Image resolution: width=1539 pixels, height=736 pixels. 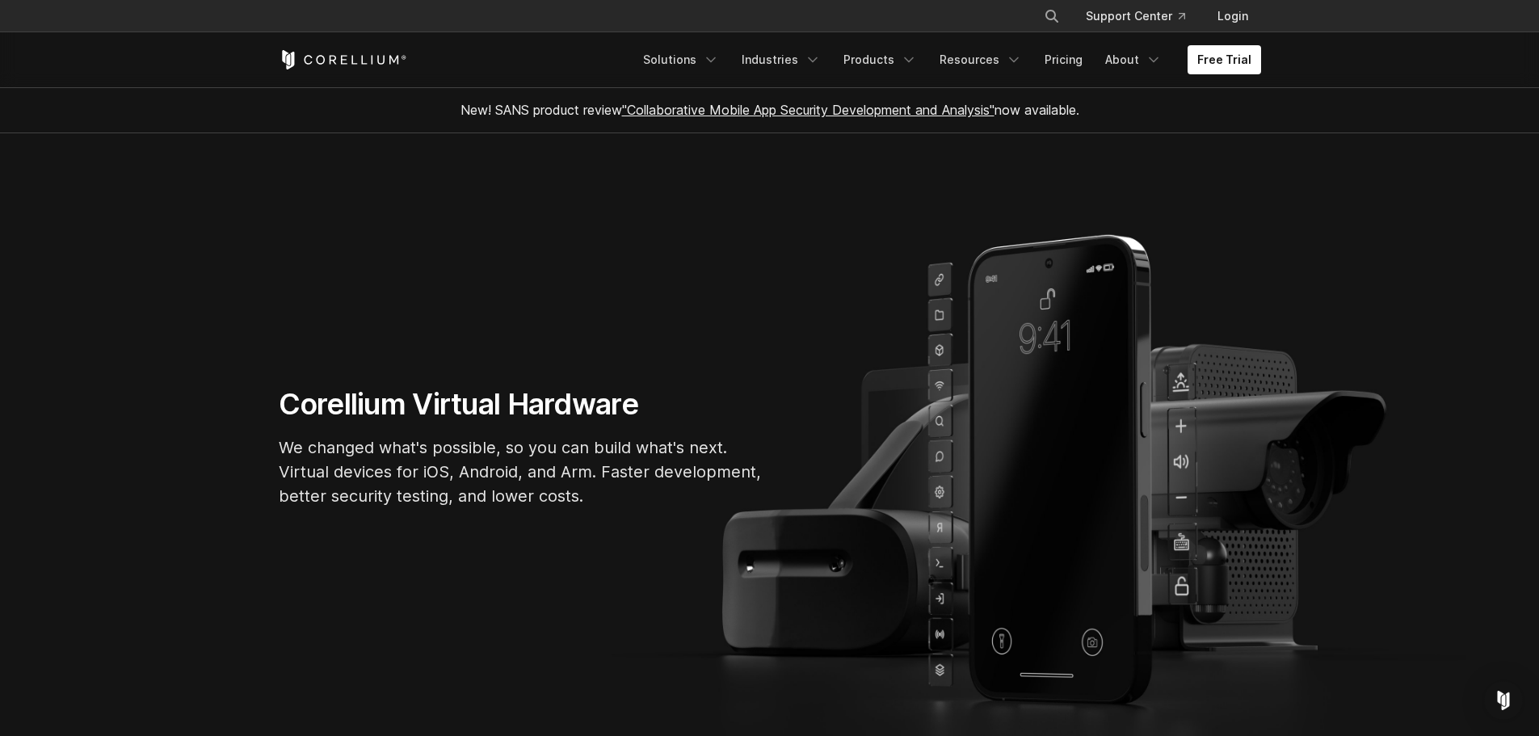 I want to click on h1: Corellium Virtual Hardware, so click(x=521, y=404).